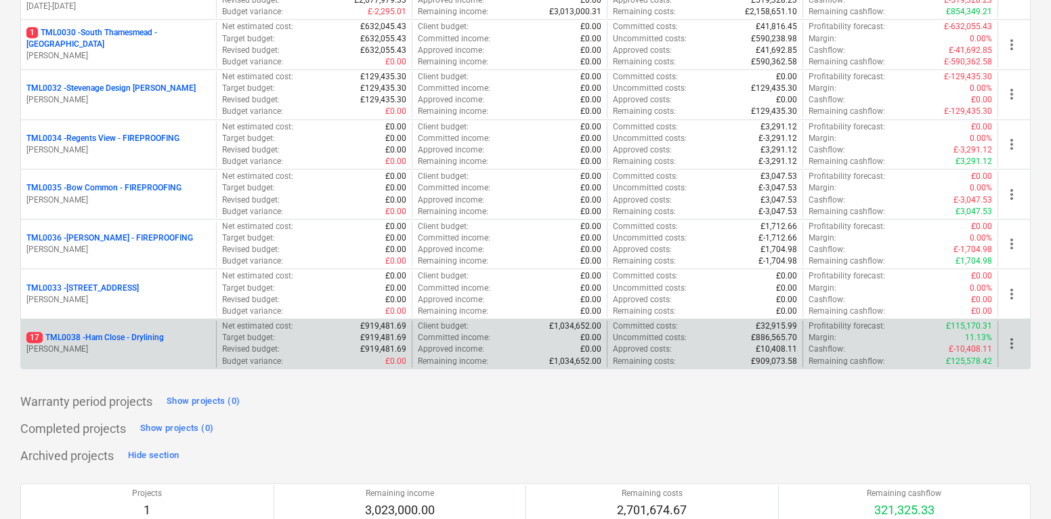  Describe the element at coordinates (974, 161) in the screenshot. I see `p: £3,291.12` at that location.